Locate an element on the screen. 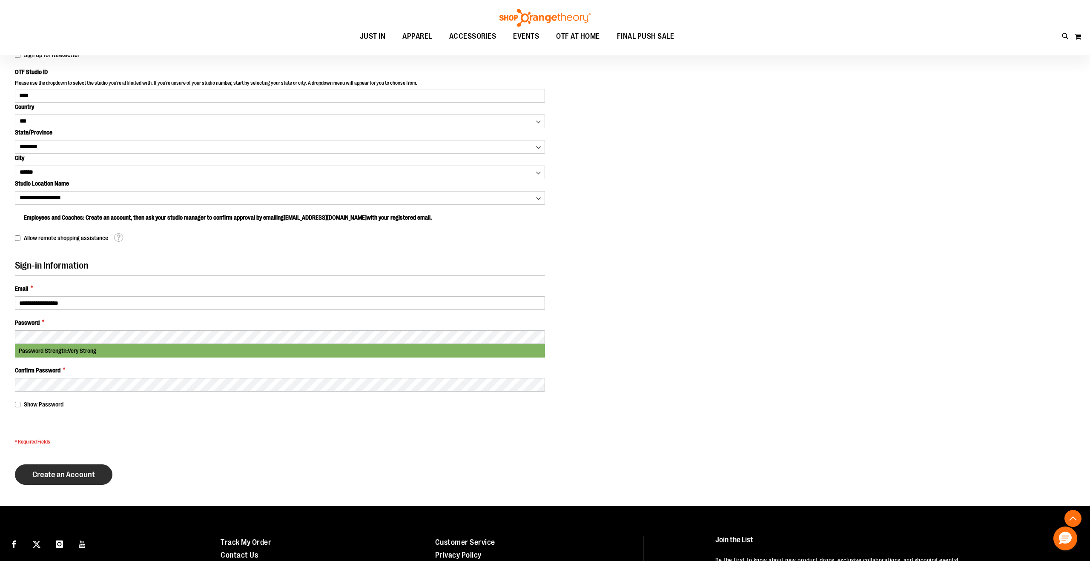  a: Visit our Facebook page is located at coordinates (14, 543).